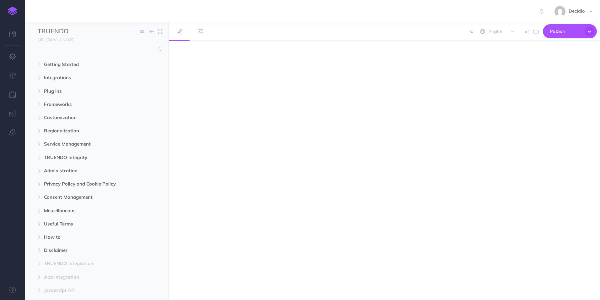 This screenshot has height=300, width=600. What do you see at coordinates (570, 31) in the screenshot?
I see `button: Publish` at bounding box center [570, 31].